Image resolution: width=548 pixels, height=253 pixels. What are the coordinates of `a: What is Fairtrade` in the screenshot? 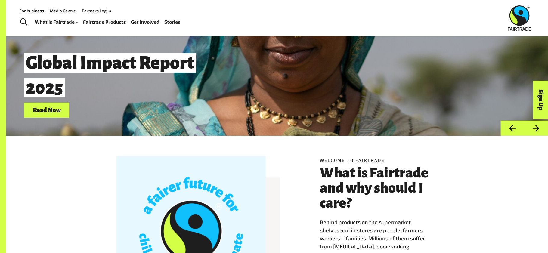 It's located at (57, 22).